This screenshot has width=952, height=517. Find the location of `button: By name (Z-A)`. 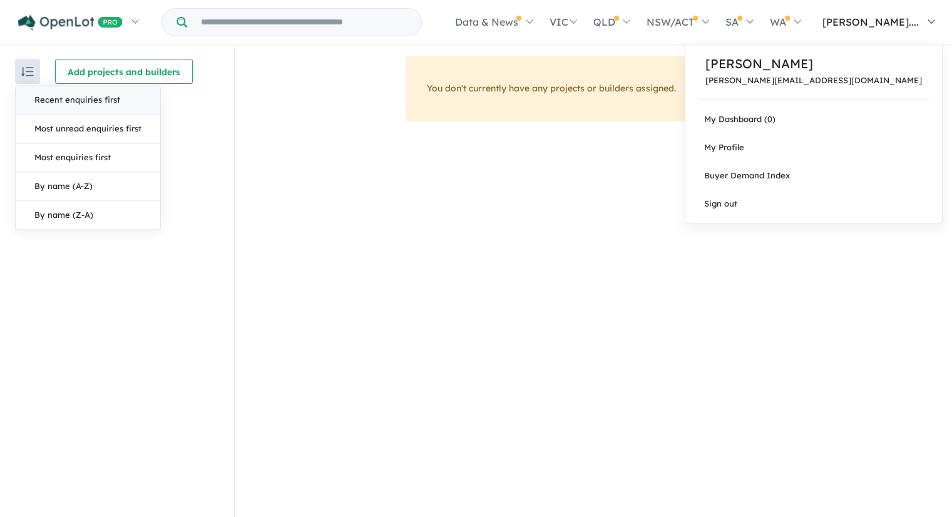

button: By name (Z-A) is located at coordinates (88, 215).